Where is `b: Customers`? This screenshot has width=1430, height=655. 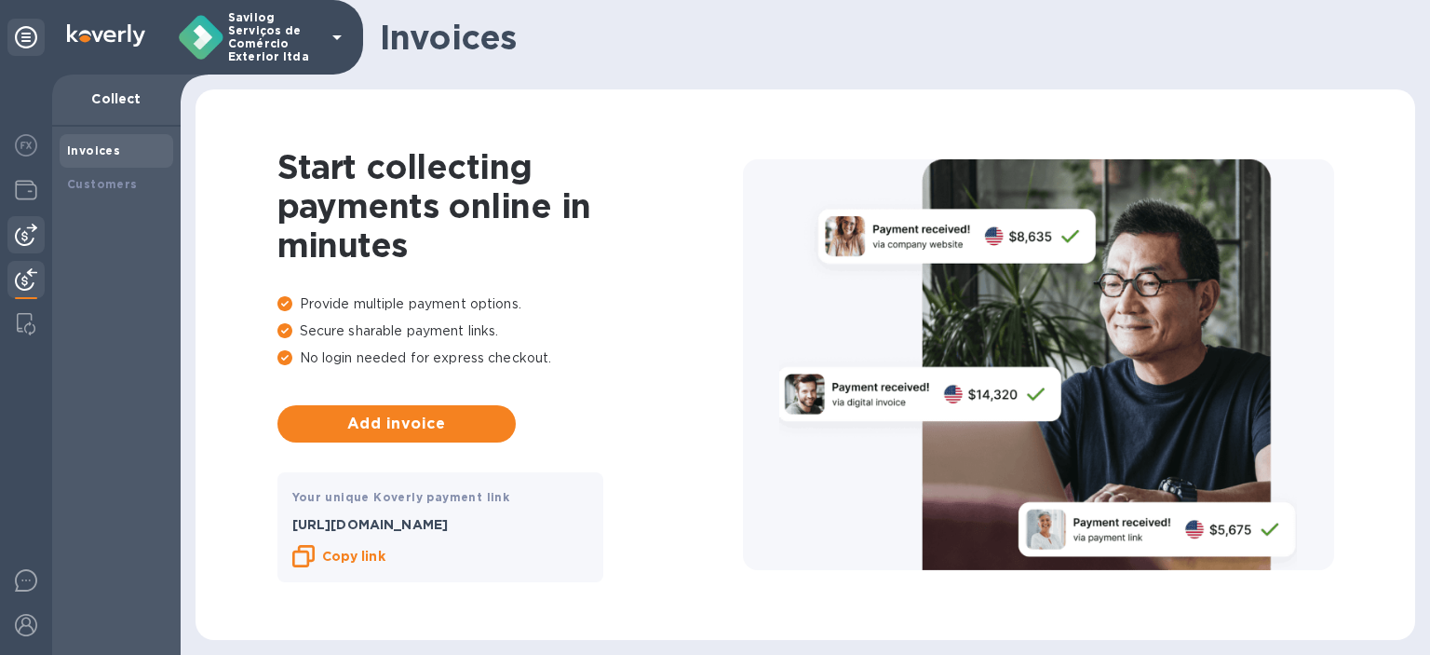
b: Customers is located at coordinates (102, 183).